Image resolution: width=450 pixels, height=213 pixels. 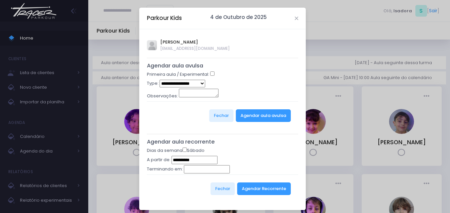 I want to click on h5: Agendar aula recorrente, so click(x=222, y=142).